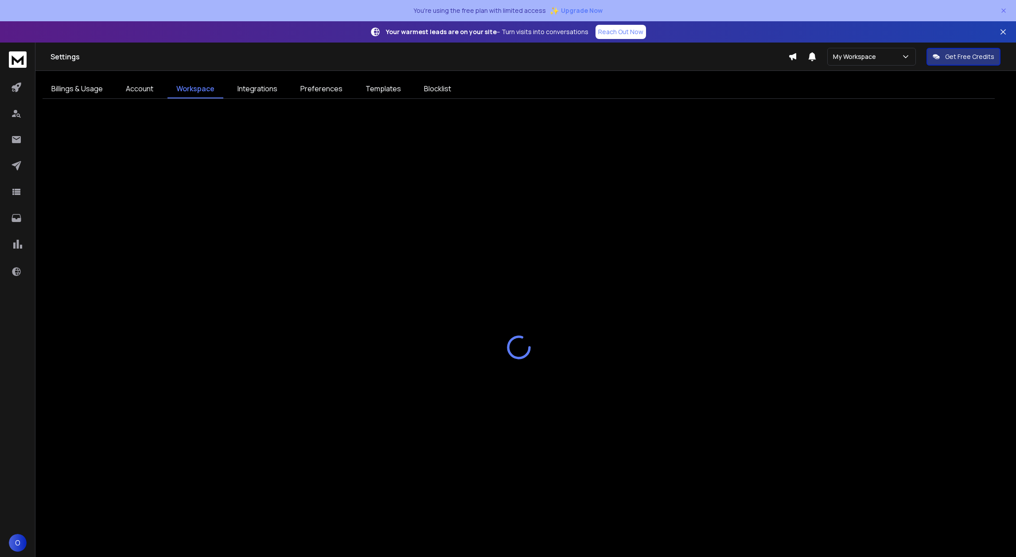 This screenshot has width=1016, height=557. What do you see at coordinates (480, 11) in the screenshot?
I see `p: You're using the free plan with limited access` at bounding box center [480, 11].